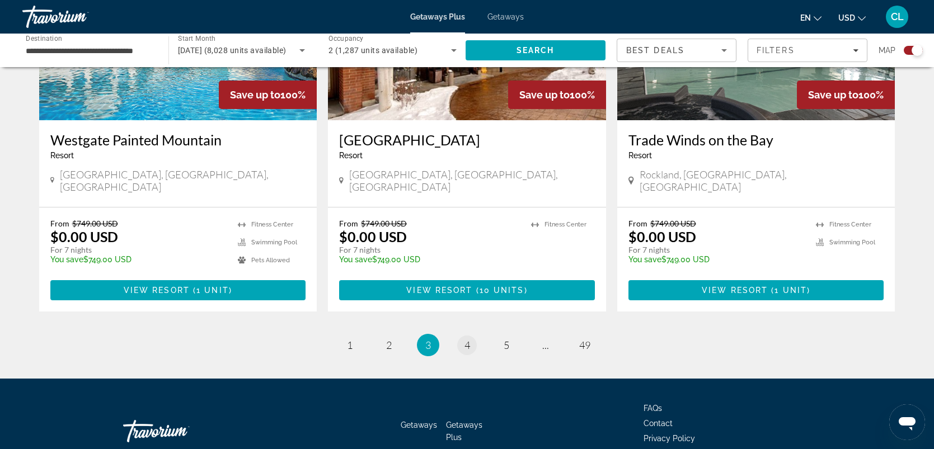 Image resolution: width=934 pixels, height=449 pixels. I want to click on button: Change currency, so click(852, 17).